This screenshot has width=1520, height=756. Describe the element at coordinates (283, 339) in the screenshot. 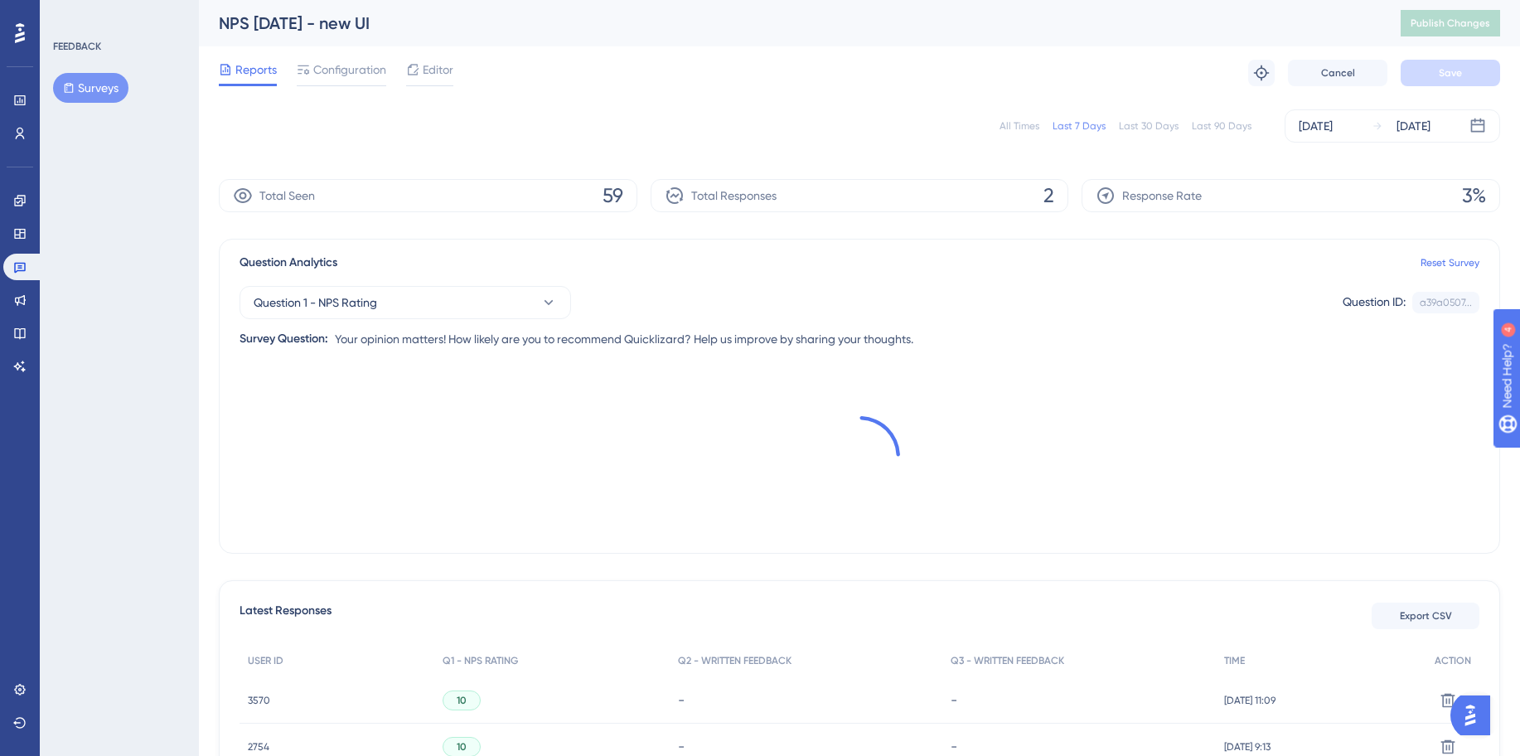

I see `div: Survey Question:` at that location.